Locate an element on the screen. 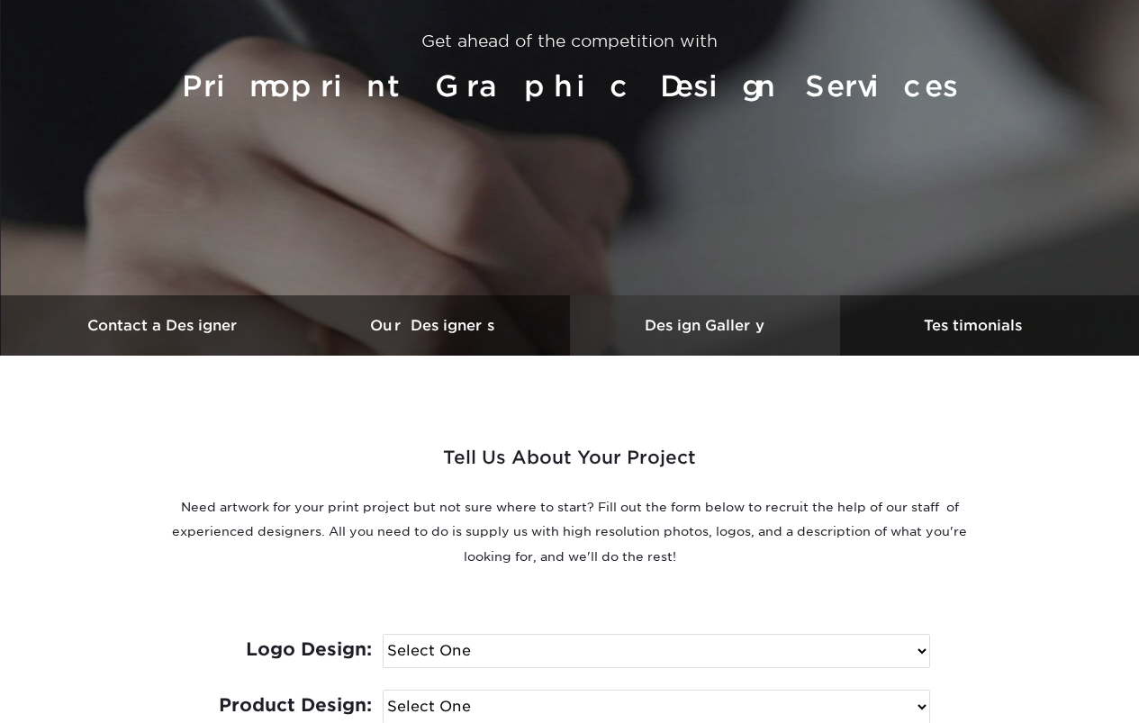  a: Design Gallery is located at coordinates (705, 325).